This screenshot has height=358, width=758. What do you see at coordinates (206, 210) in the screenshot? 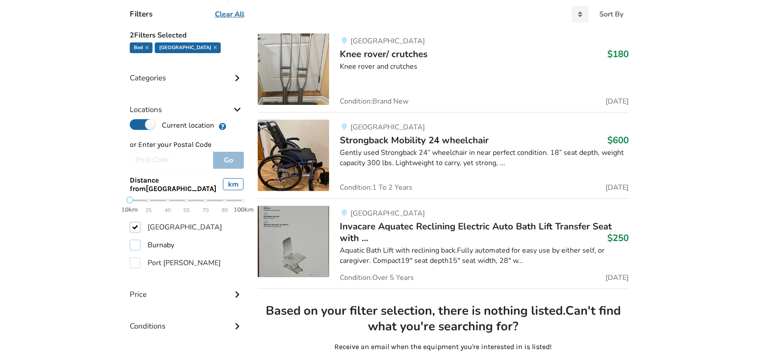
I see `span: 70` at bounding box center [206, 210].